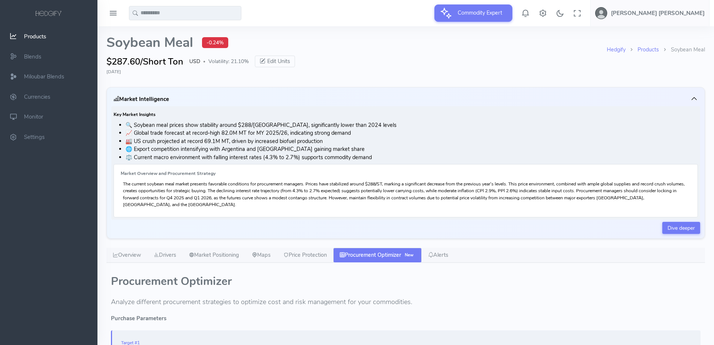  What do you see at coordinates (473, 13) in the screenshot?
I see `button: Commodity Expert` at bounding box center [473, 13].